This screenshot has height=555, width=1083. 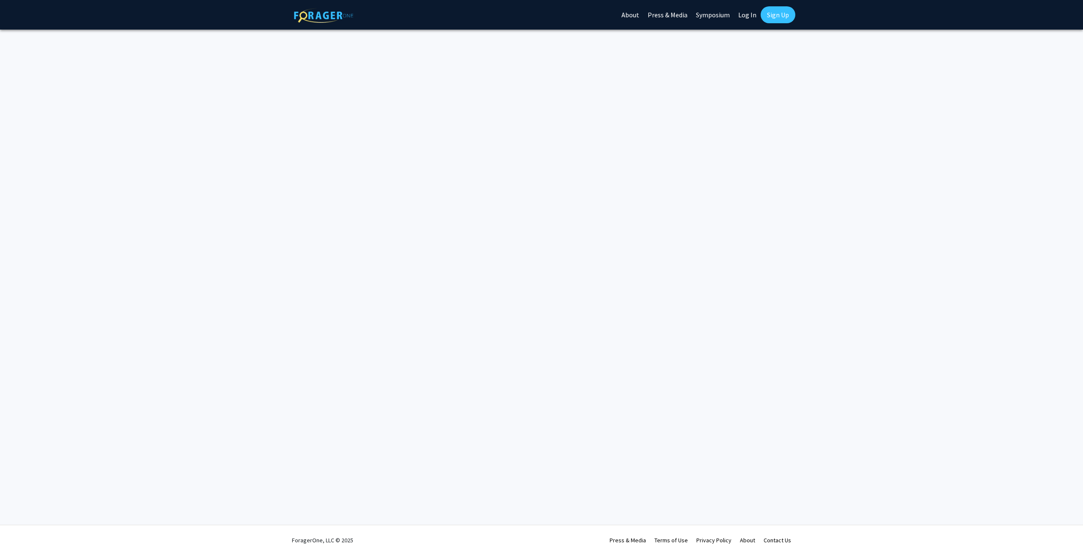 What do you see at coordinates (778, 15) in the screenshot?
I see `a: Sign Up` at bounding box center [778, 15].